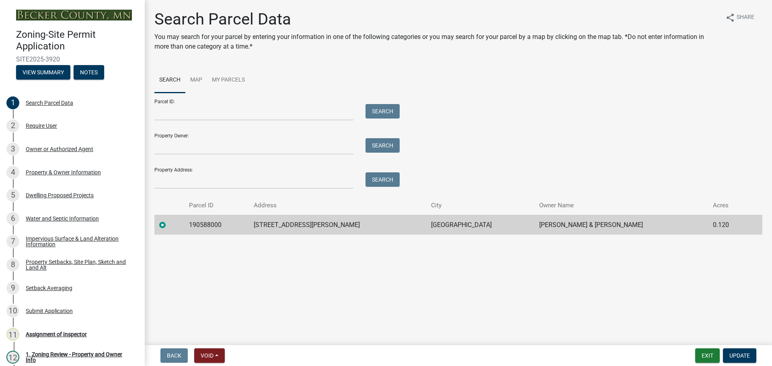  What do you see at coordinates (13, 242) in the screenshot?
I see `div: 7` at bounding box center [13, 242].